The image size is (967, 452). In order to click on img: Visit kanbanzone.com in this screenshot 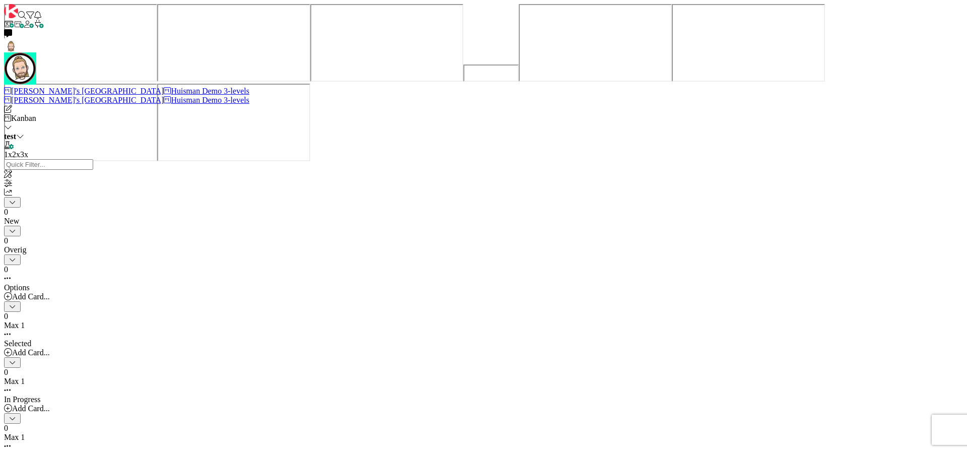, I will do `click(11, 11)`.